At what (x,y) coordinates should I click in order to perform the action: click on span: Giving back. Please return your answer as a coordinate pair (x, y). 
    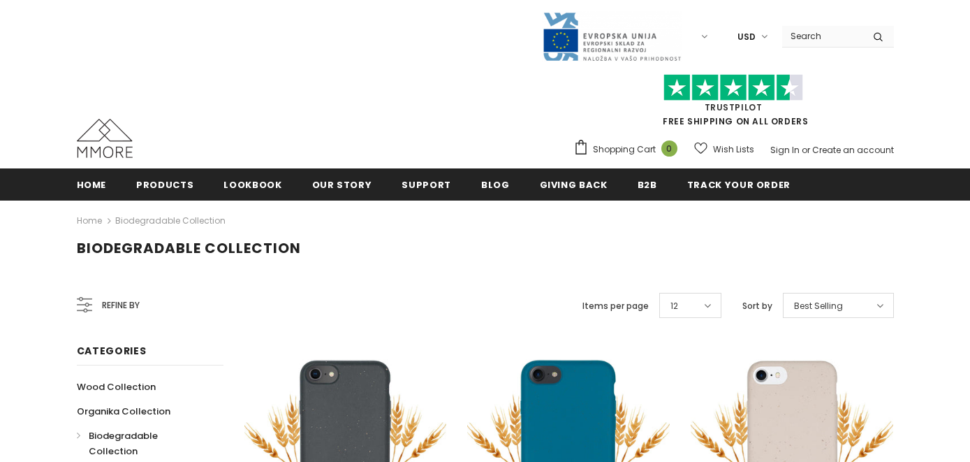
    Looking at the image, I should click on (573, 184).